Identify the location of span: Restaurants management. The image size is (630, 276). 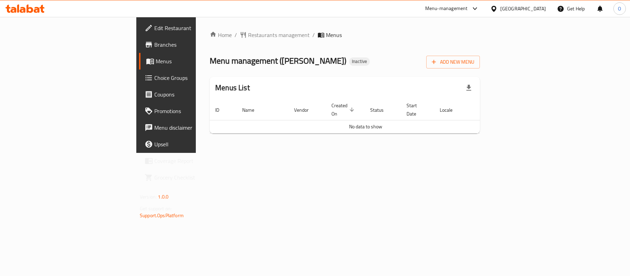
(279, 35).